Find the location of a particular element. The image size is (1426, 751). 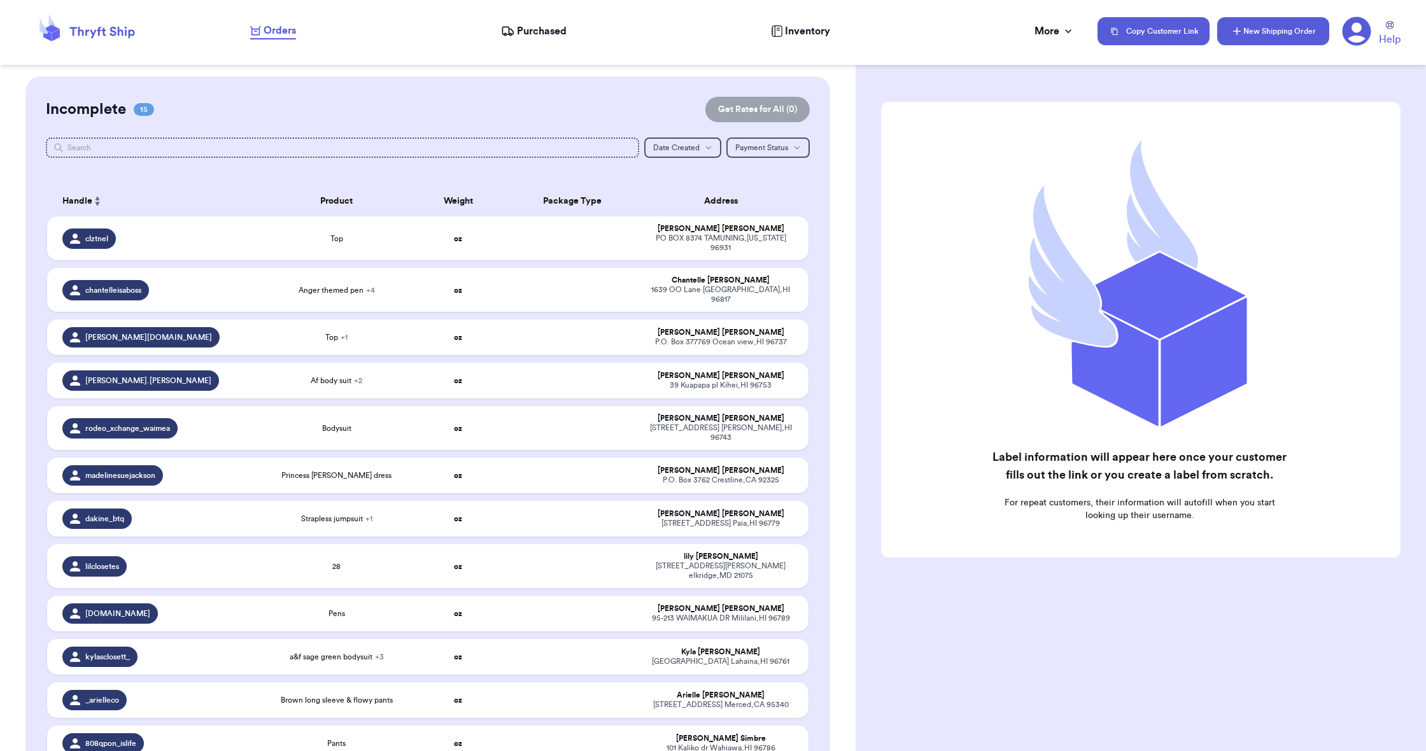

span: madelinesuejackson is located at coordinates (120, 476).